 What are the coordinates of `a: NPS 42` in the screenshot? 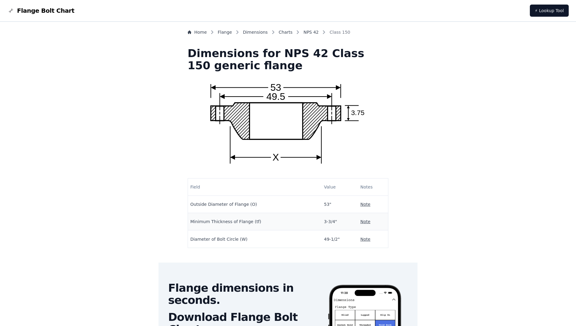 It's located at (311, 32).